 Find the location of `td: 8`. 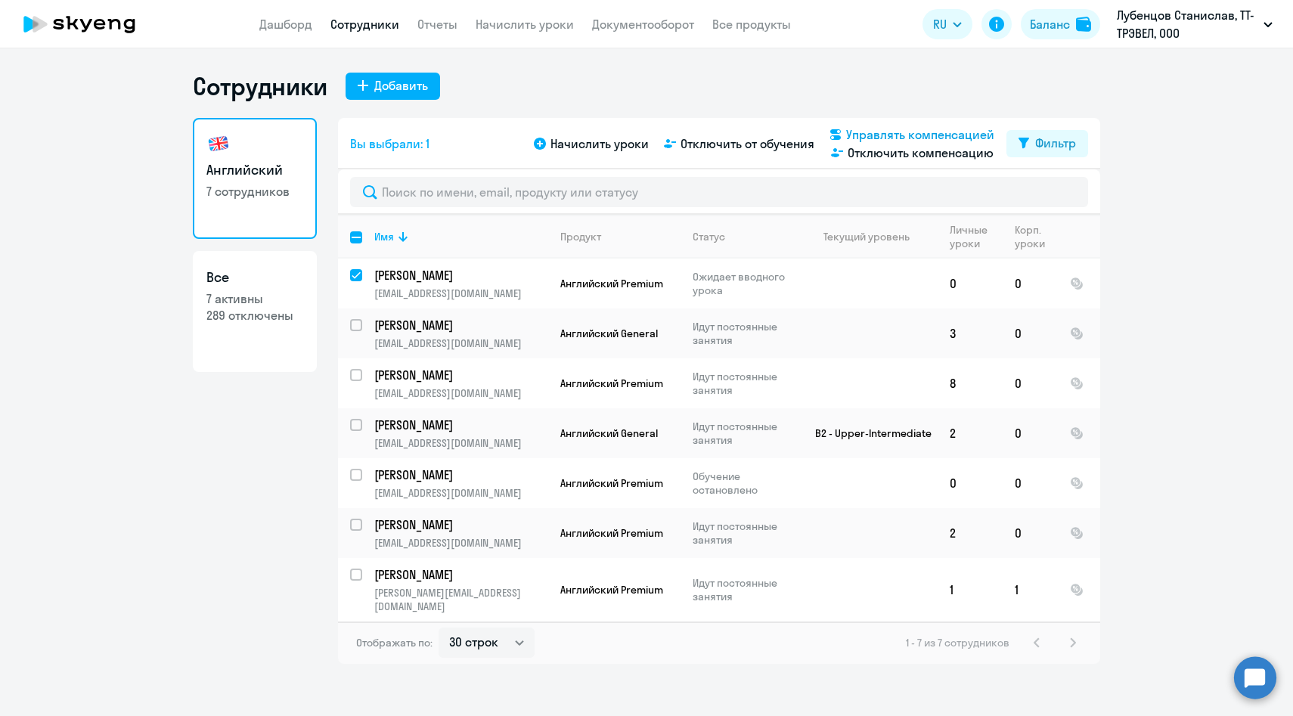

td: 8 is located at coordinates (970, 383).